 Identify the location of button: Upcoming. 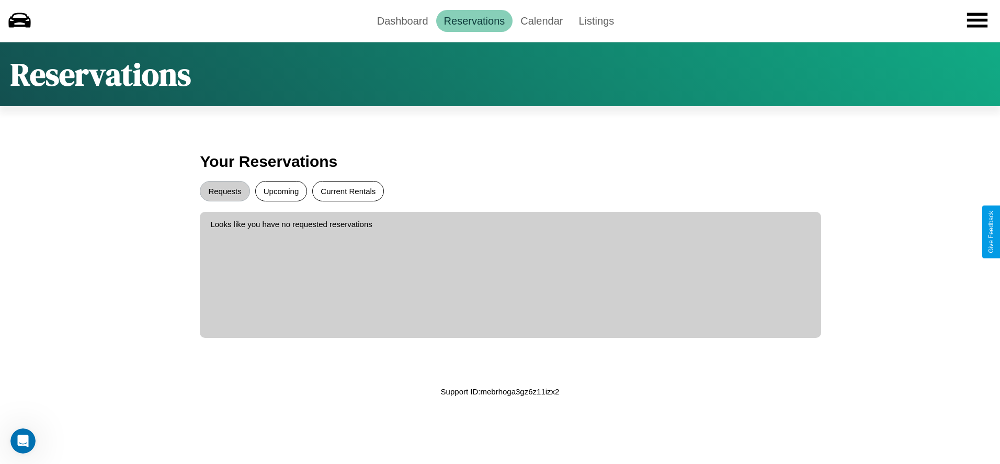
(281, 191).